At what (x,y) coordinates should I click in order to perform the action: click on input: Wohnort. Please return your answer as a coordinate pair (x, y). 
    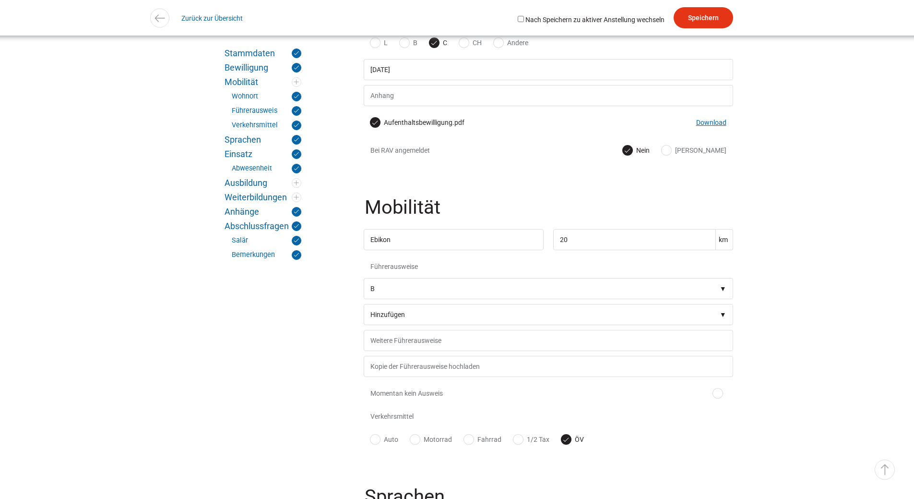
    Looking at the image, I should click on (453, 239).